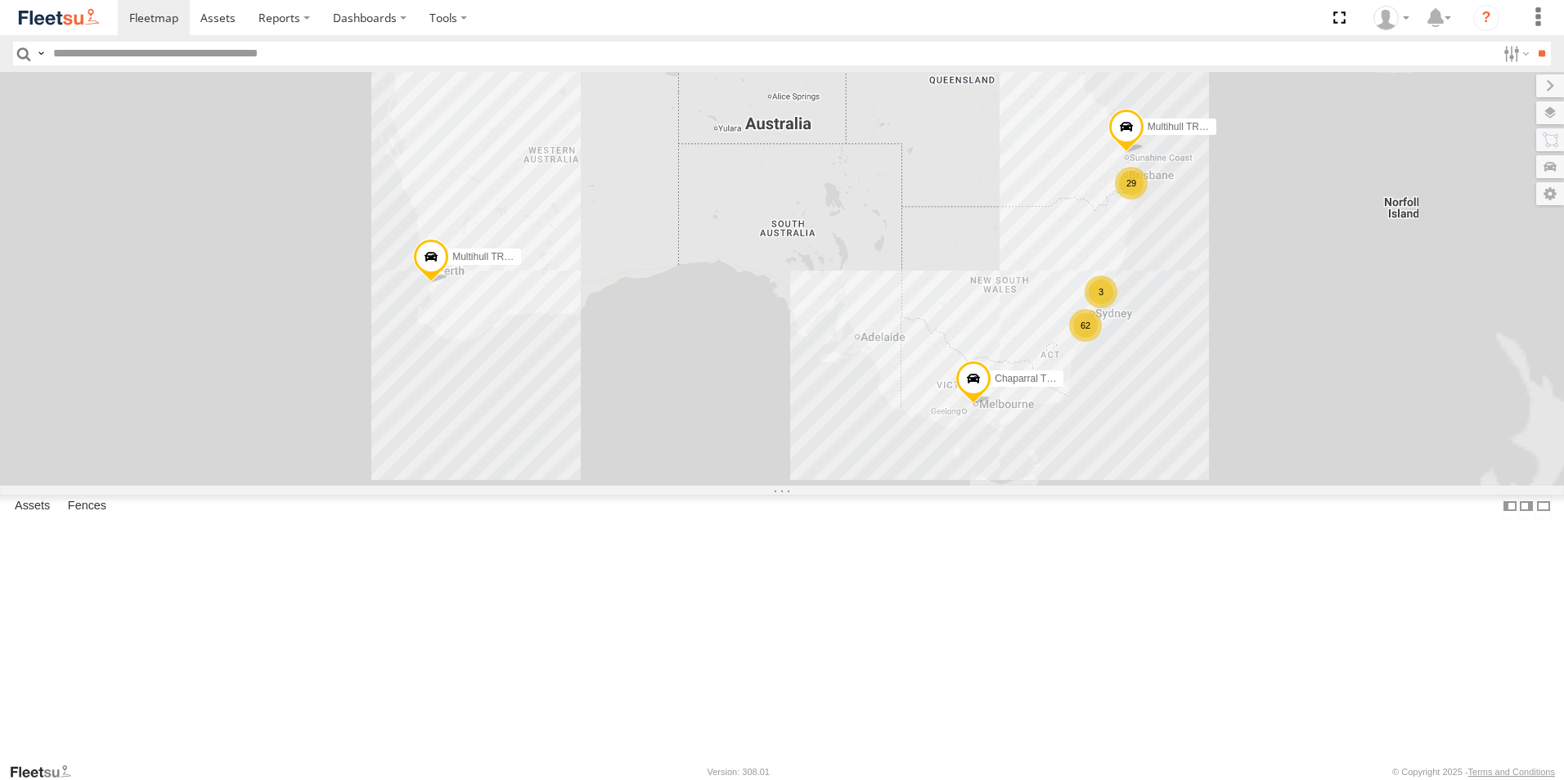  What do you see at coordinates (1473, 772) in the screenshot?
I see `div: © Copyright 2025 -` at bounding box center [1473, 772].